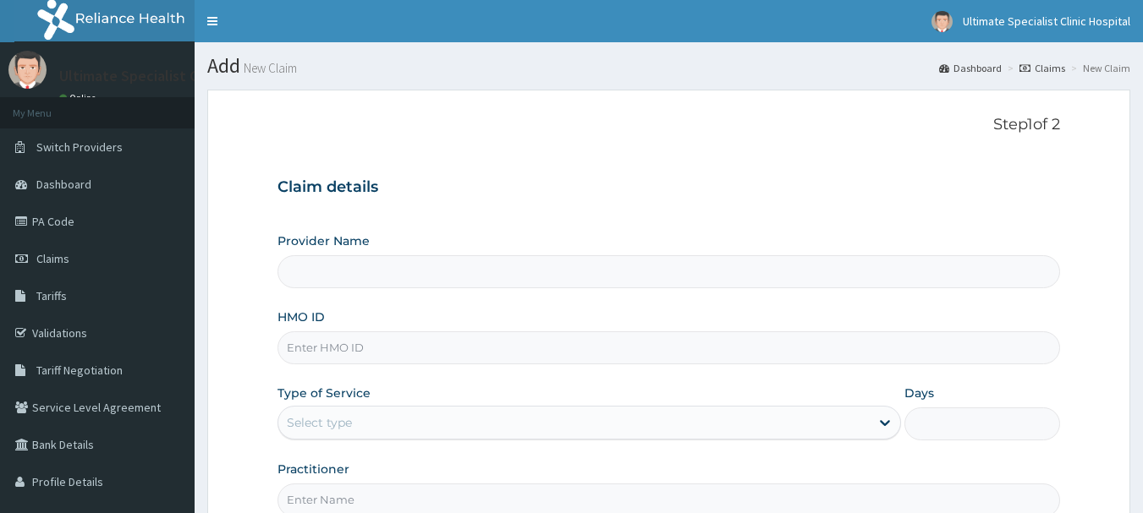  What do you see at coordinates (669, 125) in the screenshot?
I see `p: Step 1 of 2` at bounding box center [669, 125].